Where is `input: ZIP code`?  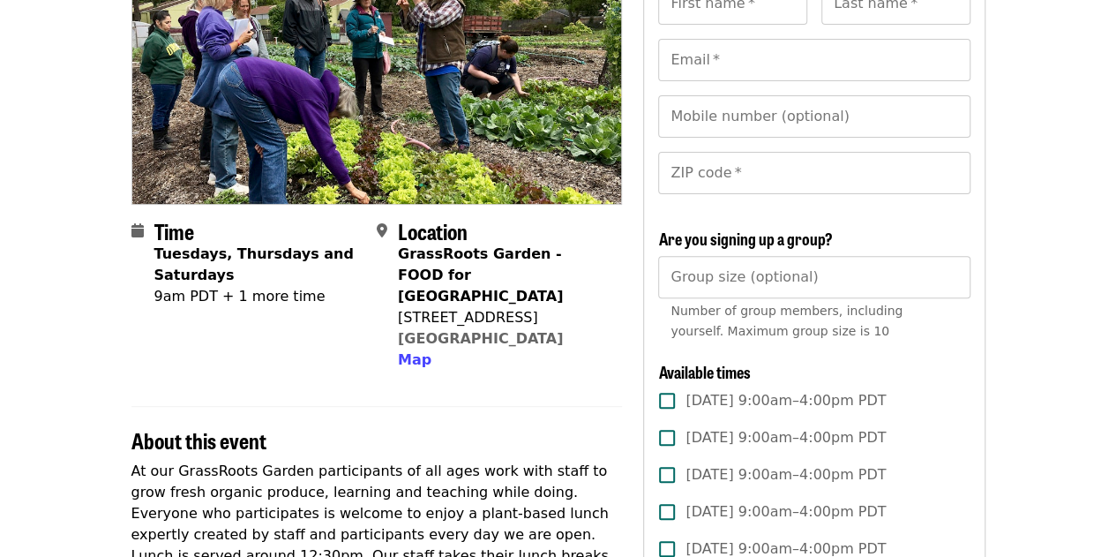 input: ZIP code is located at coordinates (813, 173).